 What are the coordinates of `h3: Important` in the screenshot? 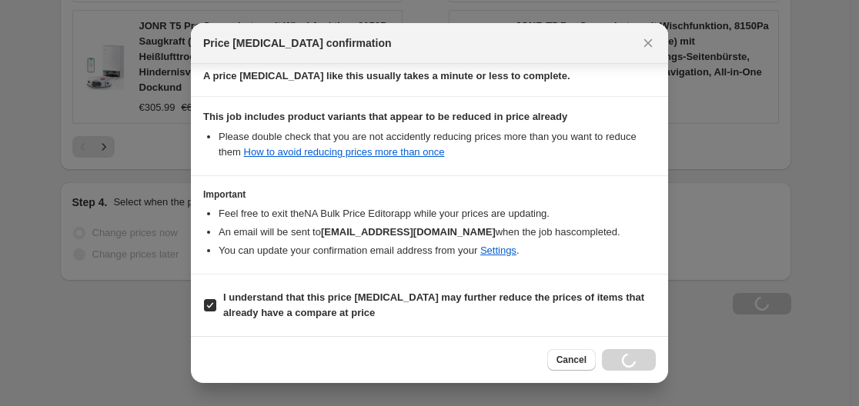 It's located at (429, 195).